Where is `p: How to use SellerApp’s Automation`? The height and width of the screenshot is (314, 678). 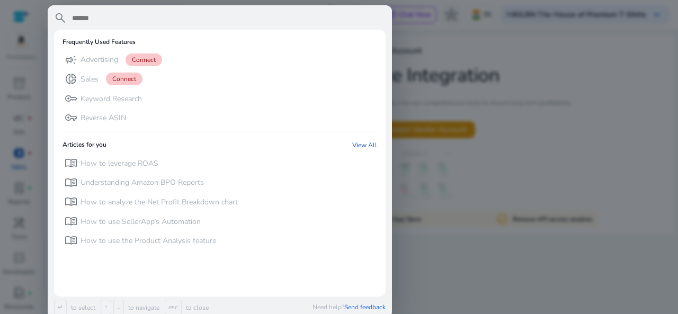 p: How to use SellerApp’s Automation is located at coordinates (140, 222).